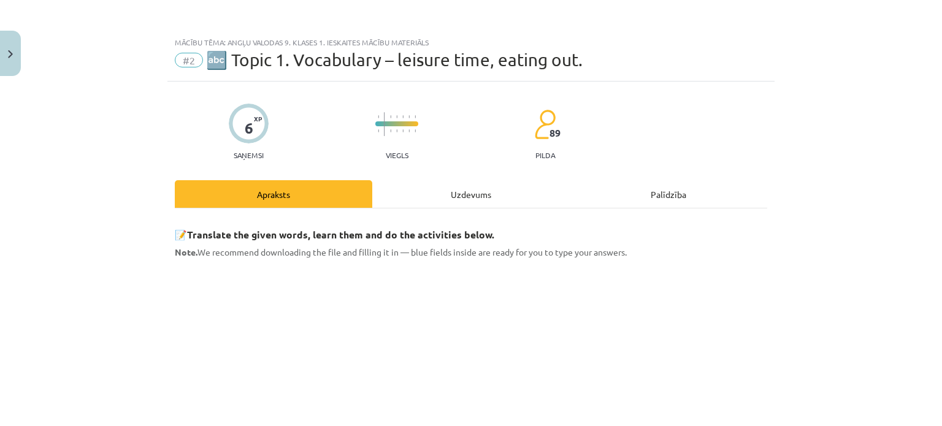 The height and width of the screenshot is (426, 942). What do you see at coordinates (249, 128) in the screenshot?
I see `div: 6` at bounding box center [249, 128].